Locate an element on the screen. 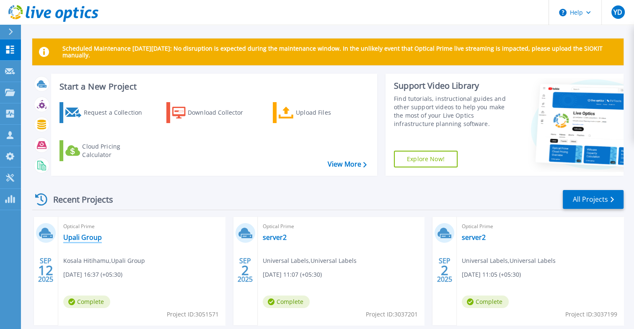 This screenshot has height=329, width=634. a: View More is located at coordinates (347, 164).